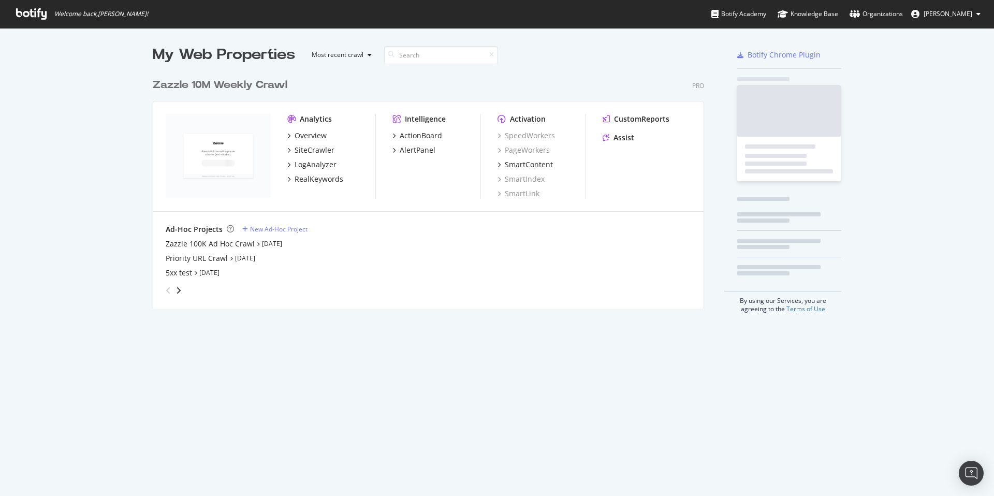 This screenshot has height=496, width=994. What do you see at coordinates (220, 85) in the screenshot?
I see `div: Zazzle 10M Weekly Crawl` at bounding box center [220, 85].